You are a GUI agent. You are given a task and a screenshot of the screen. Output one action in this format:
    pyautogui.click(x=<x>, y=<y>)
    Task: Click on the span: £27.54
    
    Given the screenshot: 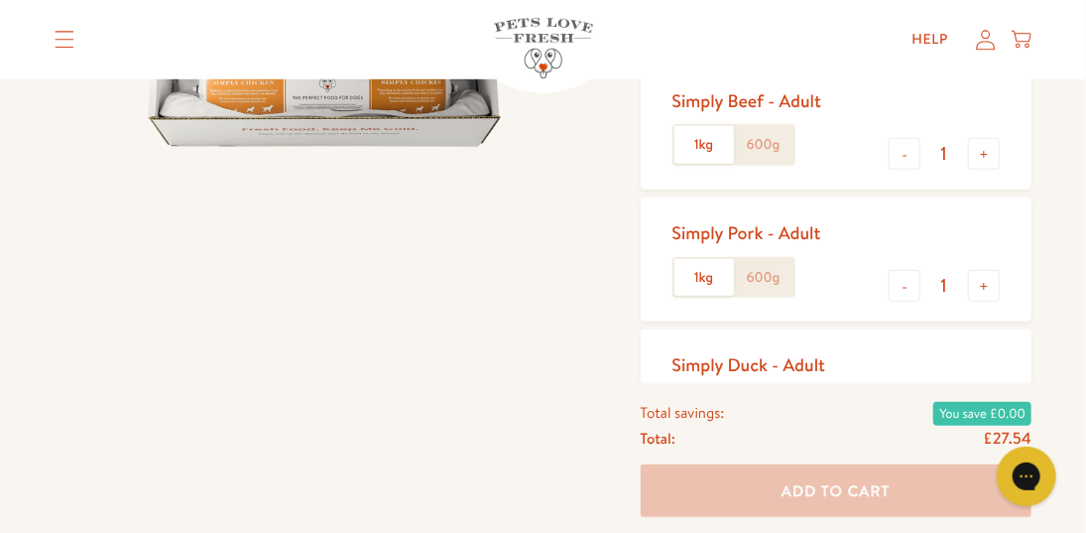 What is the action you would take?
    pyautogui.click(x=1008, y=438)
    